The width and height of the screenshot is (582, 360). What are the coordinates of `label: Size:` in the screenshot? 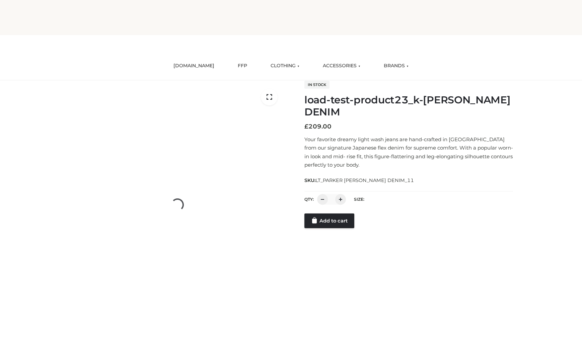 It's located at (359, 199).